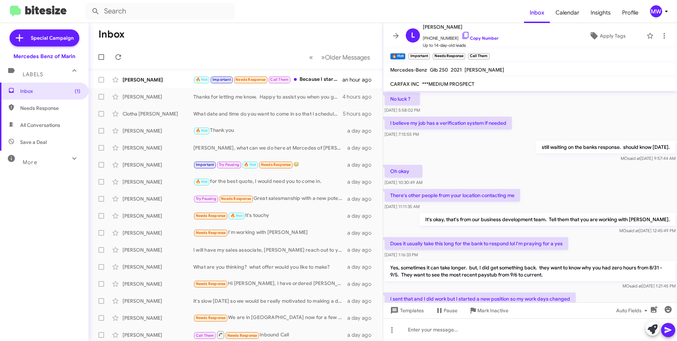 The height and width of the screenshot is (341, 677). I want to click on div: Thanks for letting me know. Happy to assist you when you get back., so click(268, 97).